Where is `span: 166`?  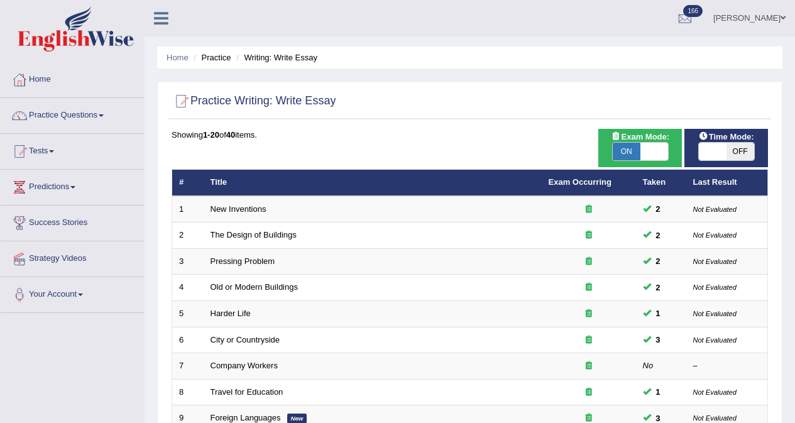 span: 166 is located at coordinates (693, 11).